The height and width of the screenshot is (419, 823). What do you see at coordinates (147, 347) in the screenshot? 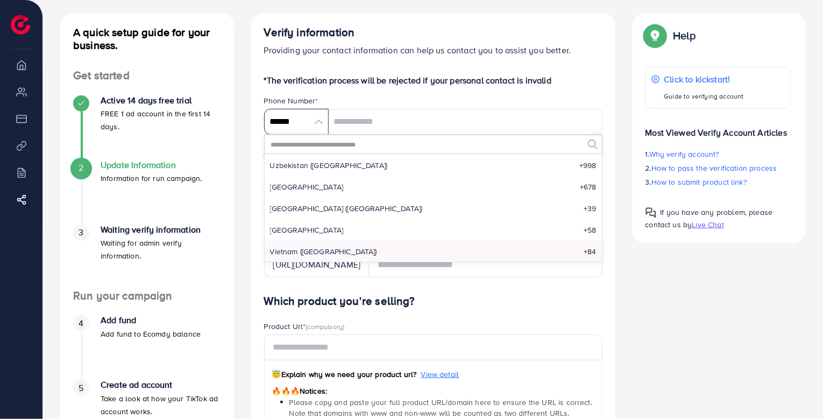
I see `li: Add fund` at bounding box center [147, 347].